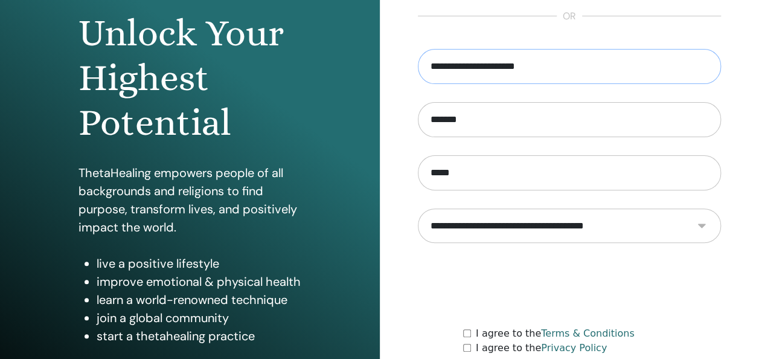  What do you see at coordinates (199, 263) in the screenshot?
I see `li: live a positive lifestyle` at bounding box center [199, 263].